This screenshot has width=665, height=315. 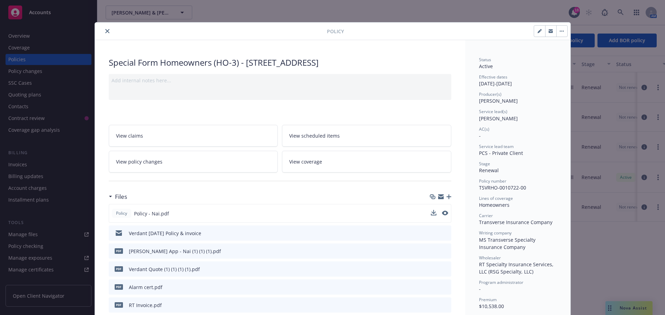 I want to click on span: View claims, so click(x=129, y=136).